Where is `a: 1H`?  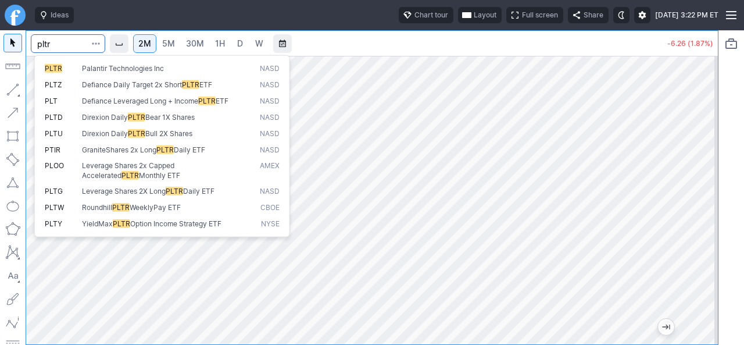 a: 1H is located at coordinates (220, 44).